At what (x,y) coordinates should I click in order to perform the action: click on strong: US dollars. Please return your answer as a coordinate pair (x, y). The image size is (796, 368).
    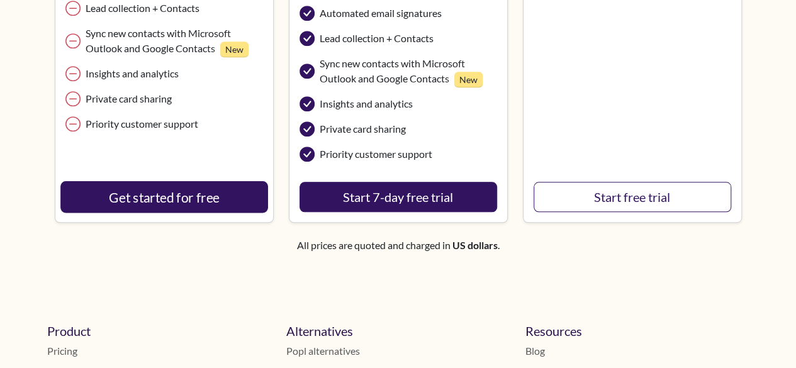
    Looking at the image, I should click on (475, 245).